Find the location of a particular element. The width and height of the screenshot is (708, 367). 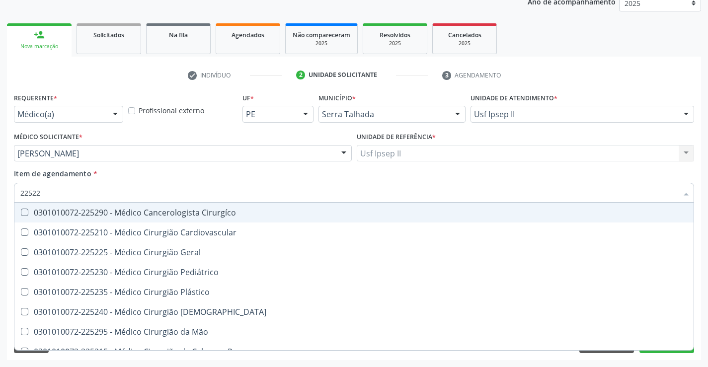

div: 2 is located at coordinates (300, 75).